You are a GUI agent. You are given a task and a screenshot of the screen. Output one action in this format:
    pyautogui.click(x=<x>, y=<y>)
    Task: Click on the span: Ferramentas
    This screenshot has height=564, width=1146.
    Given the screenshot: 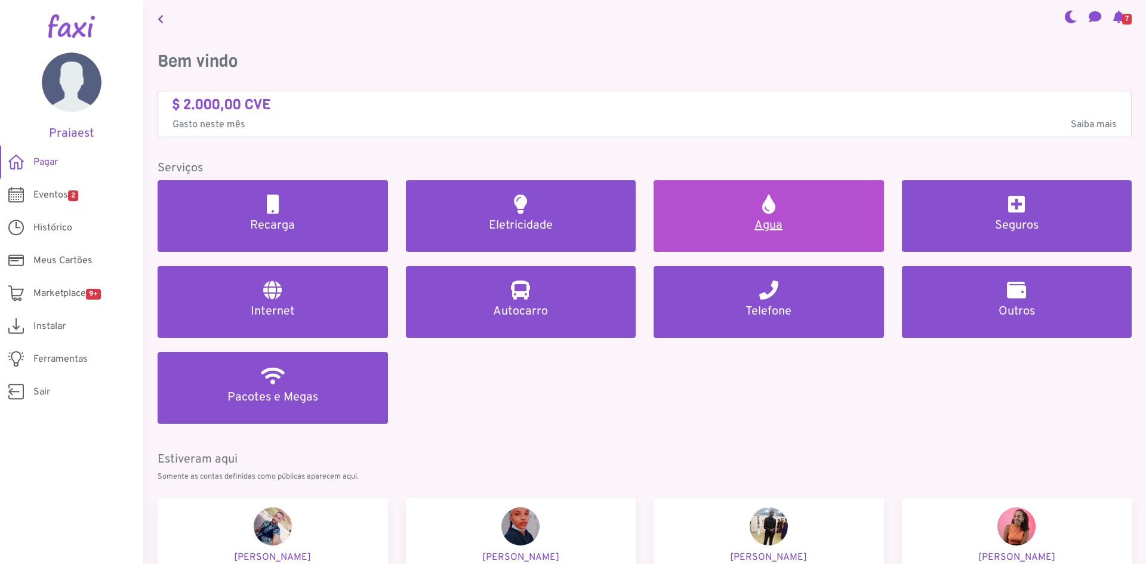 What is the action you would take?
    pyautogui.click(x=60, y=359)
    